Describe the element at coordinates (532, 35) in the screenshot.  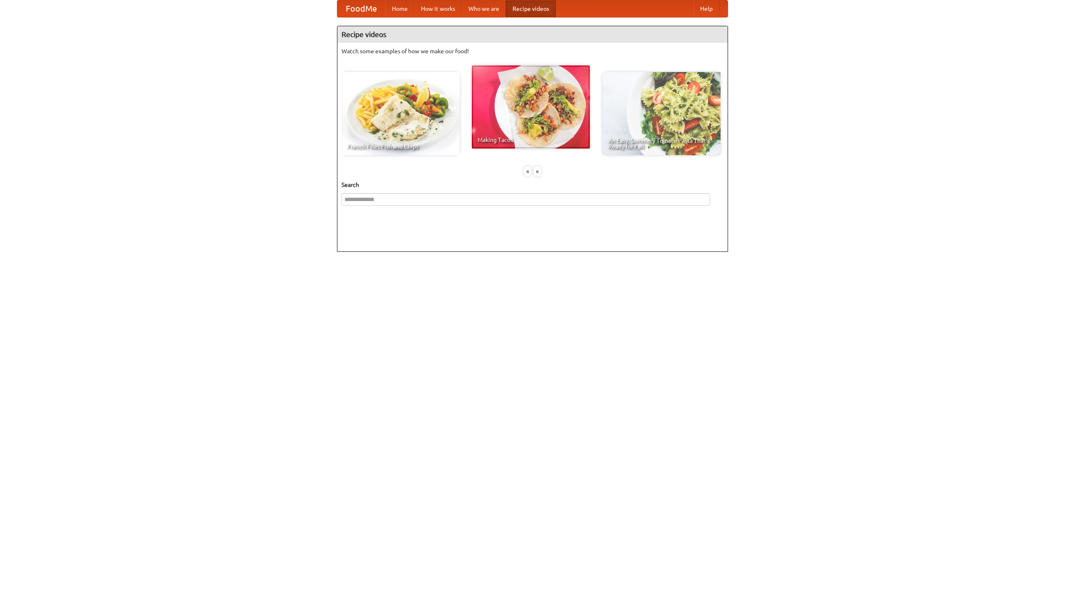
I see `h4: Recipe videos` at that location.